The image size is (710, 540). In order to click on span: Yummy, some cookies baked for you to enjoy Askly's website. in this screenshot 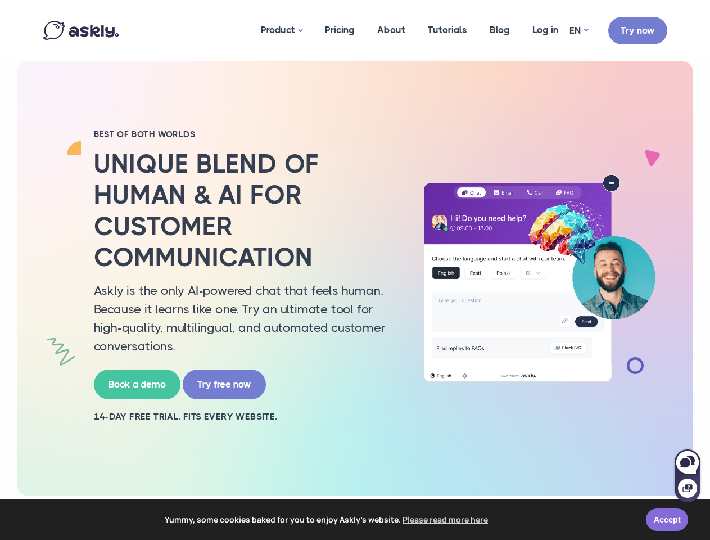, I will do `click(327, 519)`.